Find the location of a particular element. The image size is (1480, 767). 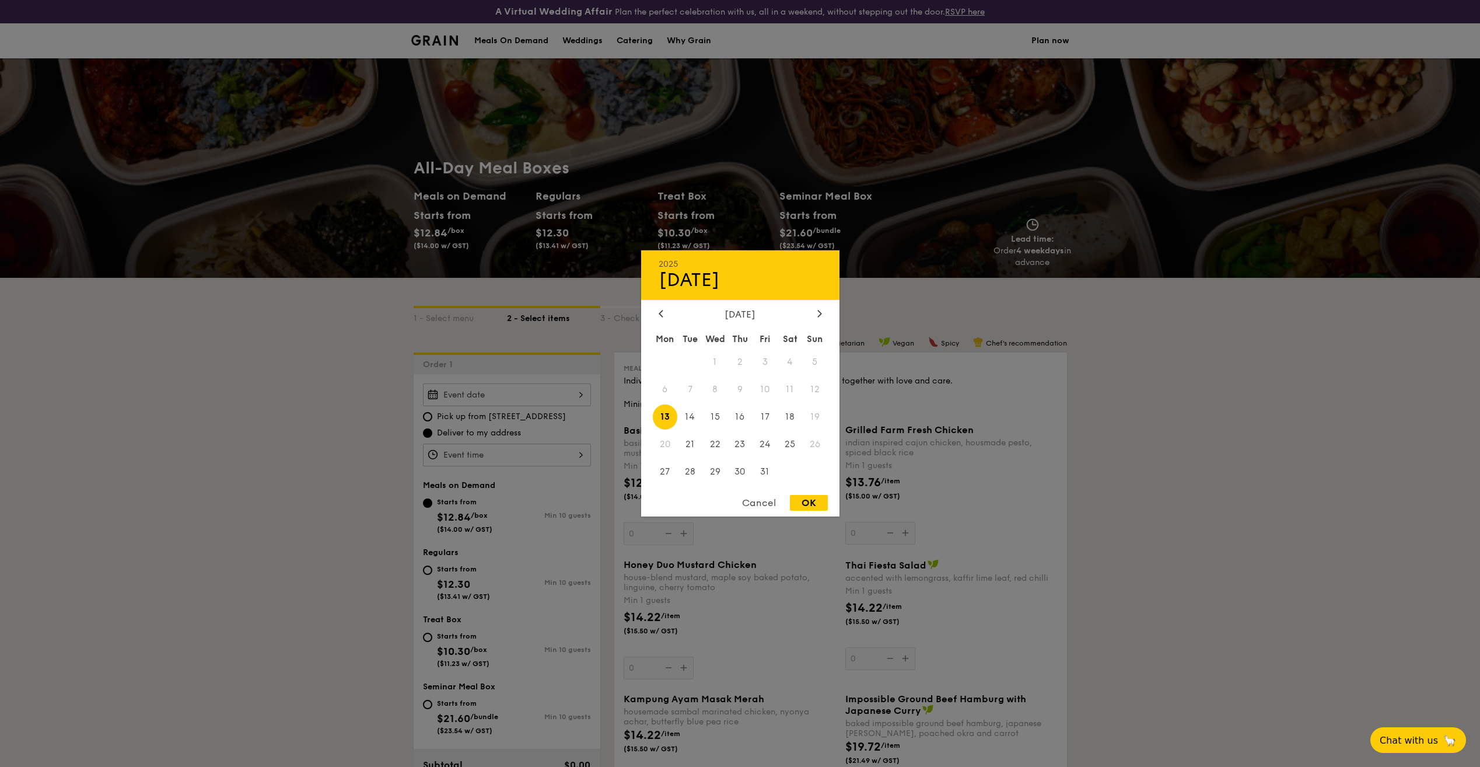

div: Fri is located at coordinates (765, 339).